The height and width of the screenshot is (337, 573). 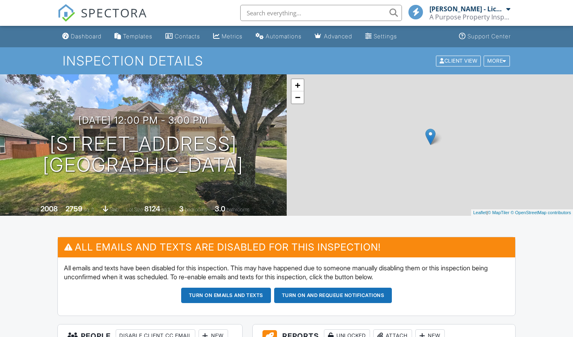 What do you see at coordinates (540, 213) in the screenshot?
I see `a: © OpenStreetMap contributors` at bounding box center [540, 213].